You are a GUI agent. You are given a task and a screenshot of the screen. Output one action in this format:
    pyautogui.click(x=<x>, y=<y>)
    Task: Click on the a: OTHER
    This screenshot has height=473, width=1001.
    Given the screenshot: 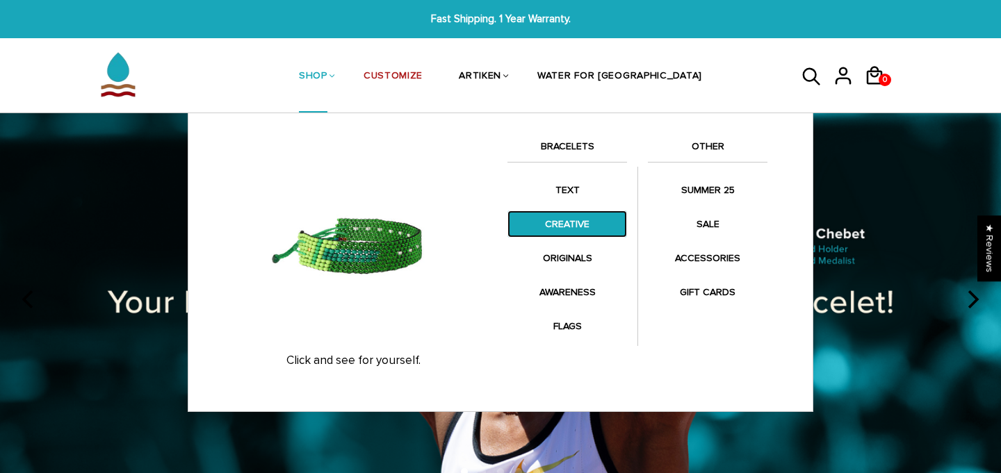 What is the action you would take?
    pyautogui.click(x=708, y=150)
    